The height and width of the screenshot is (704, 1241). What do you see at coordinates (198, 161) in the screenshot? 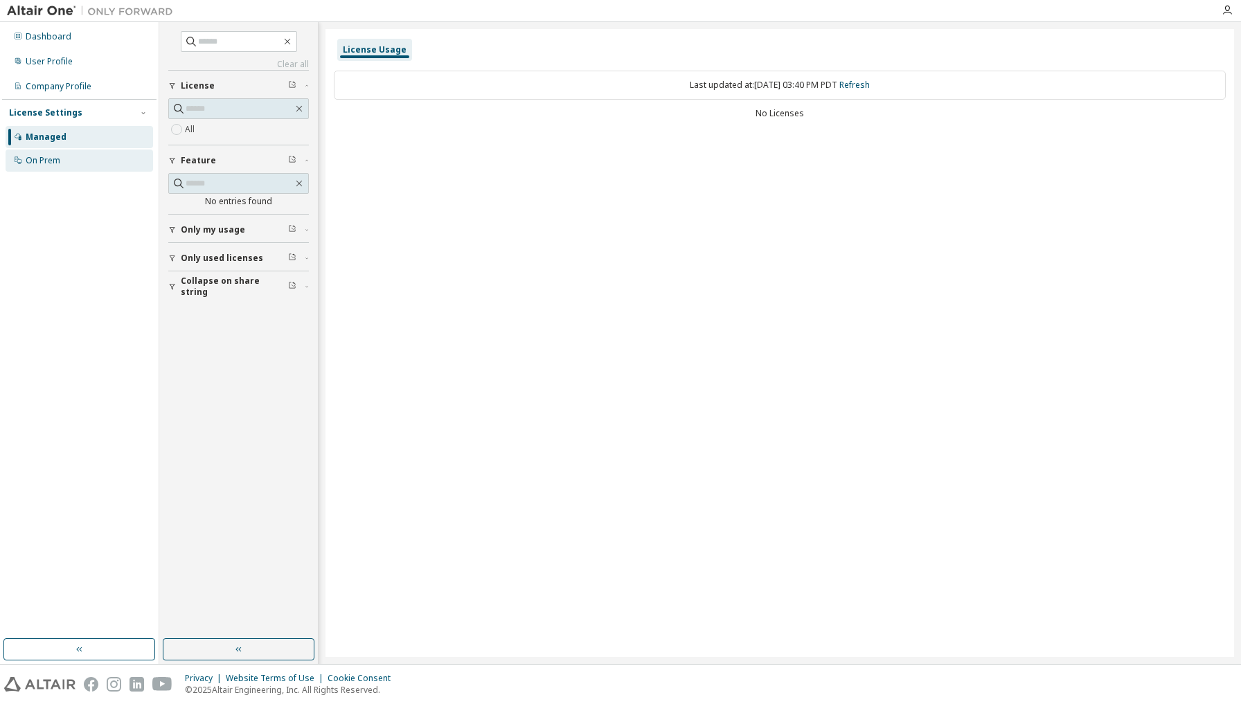
I see `span: Feature` at bounding box center [198, 161].